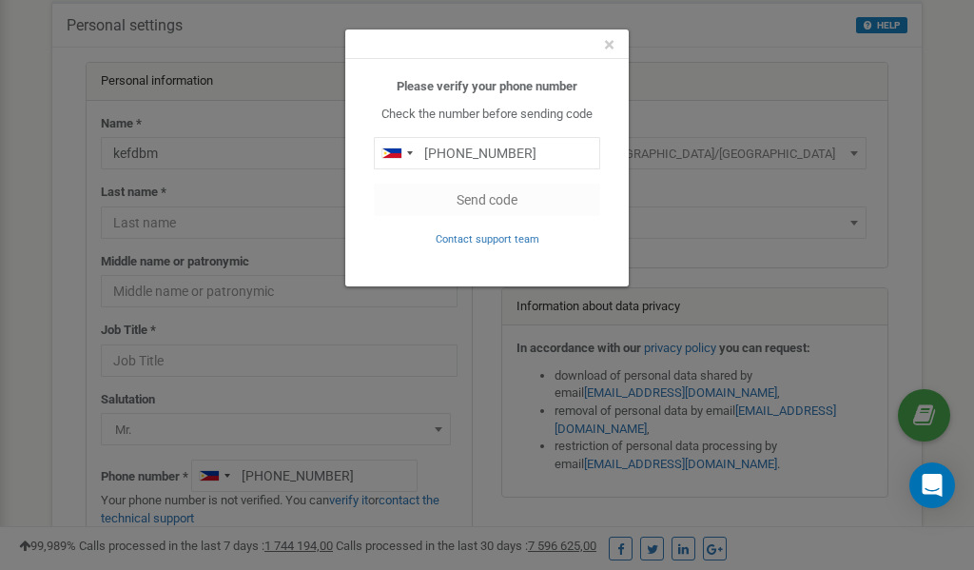 The width and height of the screenshot is (974, 570). What do you see at coordinates (487, 153) in the screenshot?
I see `input: 0905 123 4567` at bounding box center [487, 153].